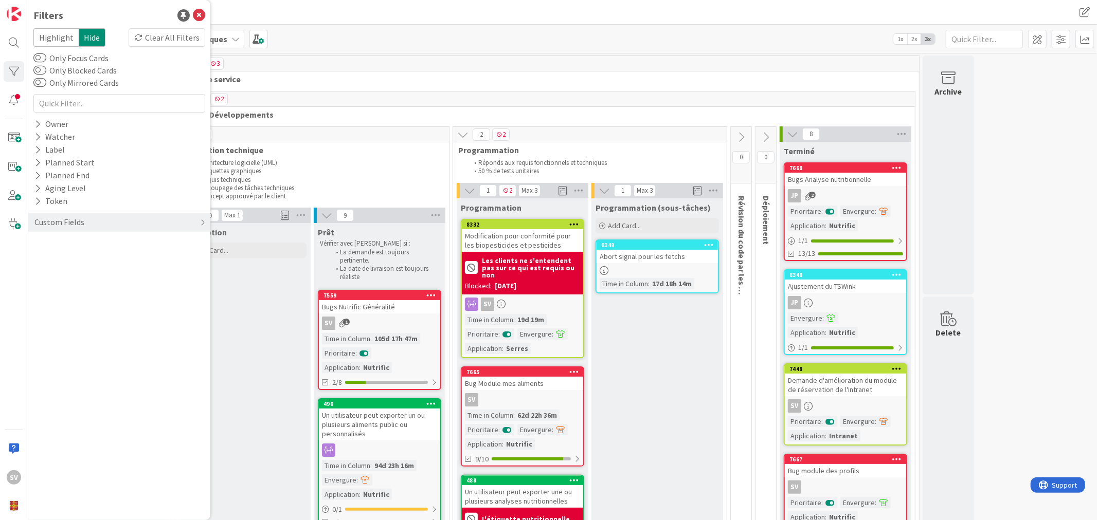 The image size is (1097, 520). Describe the element at coordinates (524, 481) in the screenshot. I see `div: 488` at that location.